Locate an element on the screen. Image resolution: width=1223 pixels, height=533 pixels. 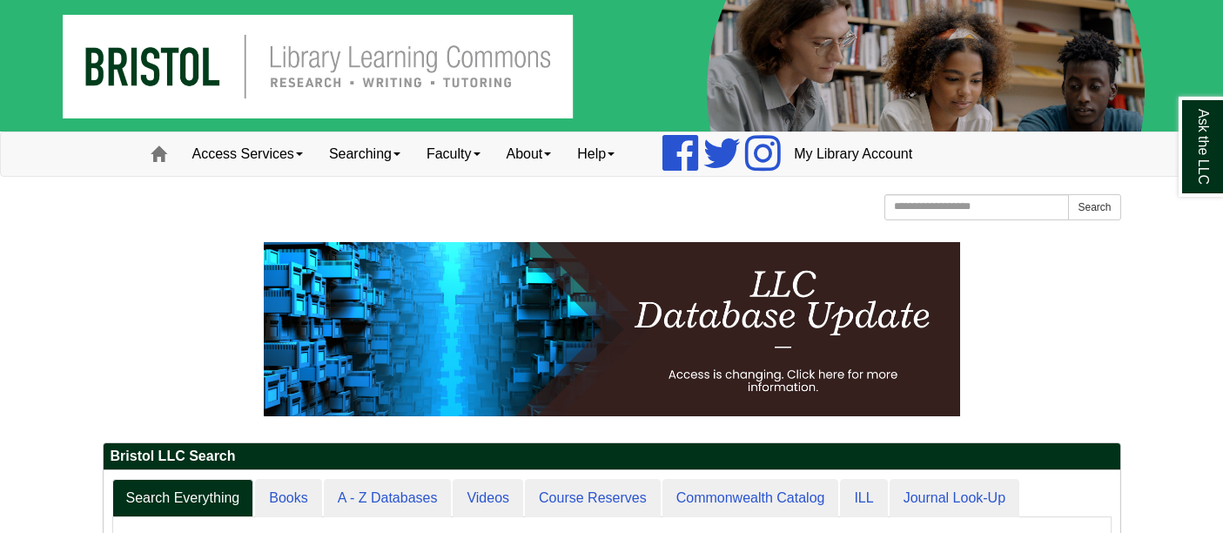
a: Search Everything is located at coordinates (183, 498).